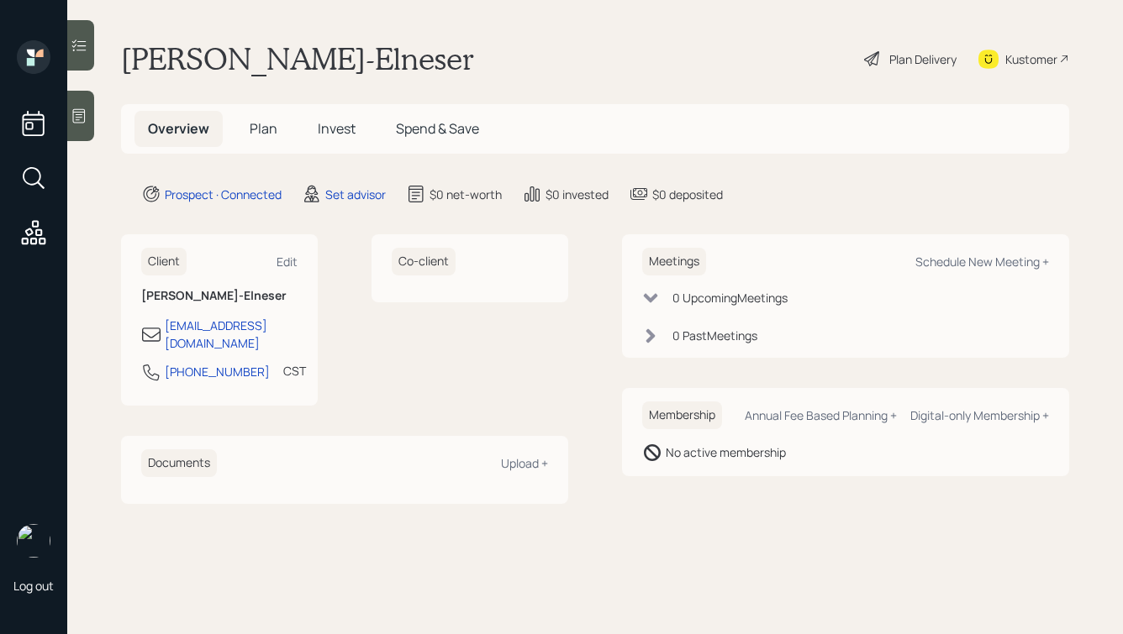 This screenshot has height=634, width=1123. Describe the element at coordinates (981, 261) in the screenshot. I see `div: Schedule New Meeting +` at that location.